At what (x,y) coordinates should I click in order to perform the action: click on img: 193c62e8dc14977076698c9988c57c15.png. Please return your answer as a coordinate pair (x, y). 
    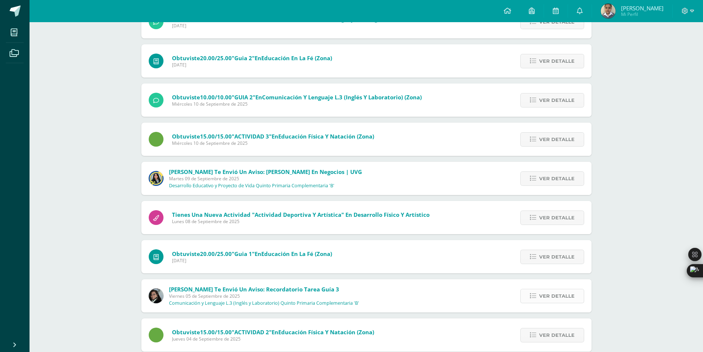
    Looking at the image, I should click on (608, 11).